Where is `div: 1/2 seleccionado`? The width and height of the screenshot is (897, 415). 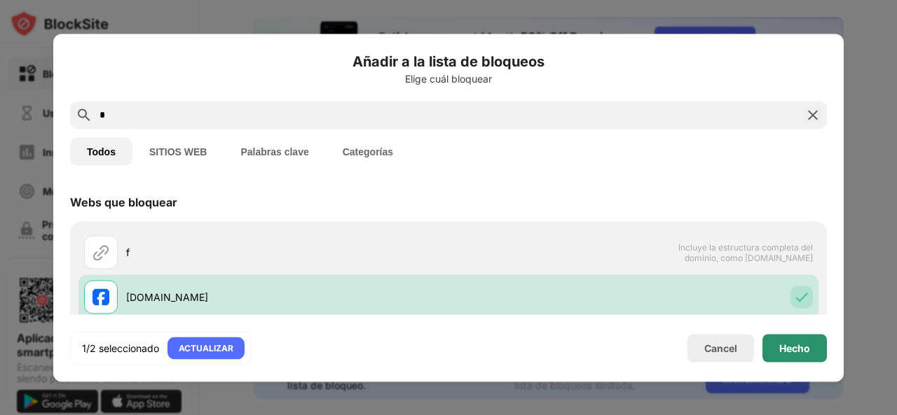
div: 1/2 seleccionado is located at coordinates (121, 348).